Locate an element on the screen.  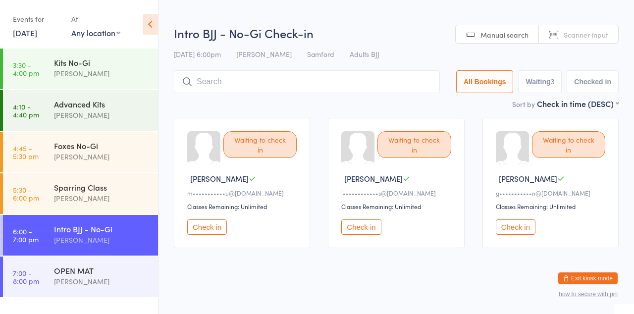
div: Foxes No-Gi is located at coordinates (102, 146).